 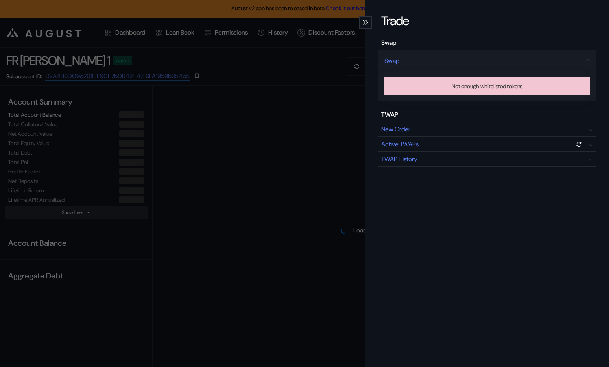 I want to click on div: TWAP, so click(x=389, y=114).